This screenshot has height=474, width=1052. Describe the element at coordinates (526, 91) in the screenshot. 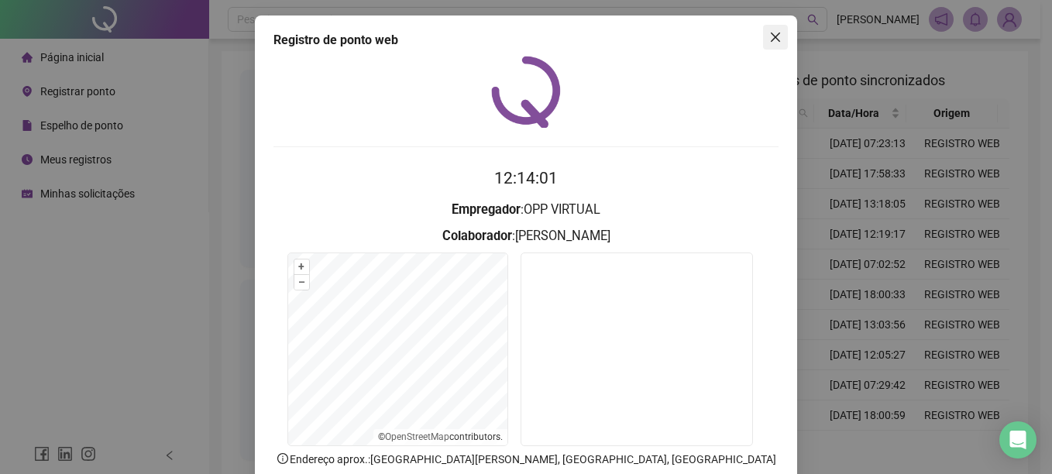

I see `img: QRPoint` at that location.